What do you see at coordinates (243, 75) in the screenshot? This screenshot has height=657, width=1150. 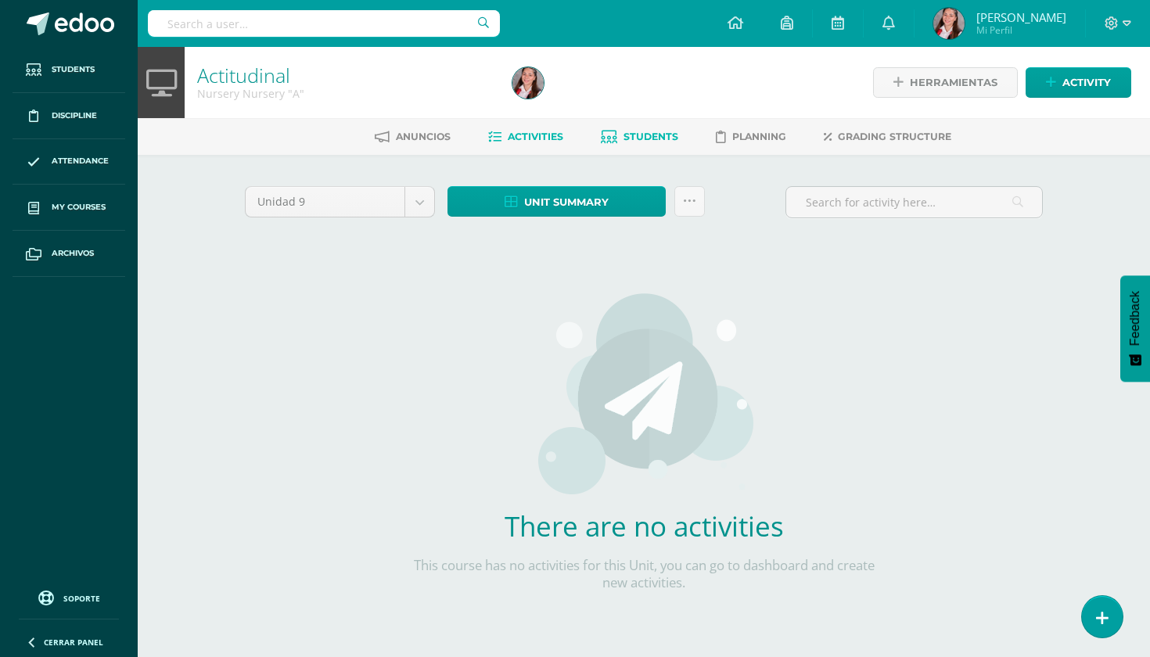 I see `a: Actitudinal` at bounding box center [243, 75].